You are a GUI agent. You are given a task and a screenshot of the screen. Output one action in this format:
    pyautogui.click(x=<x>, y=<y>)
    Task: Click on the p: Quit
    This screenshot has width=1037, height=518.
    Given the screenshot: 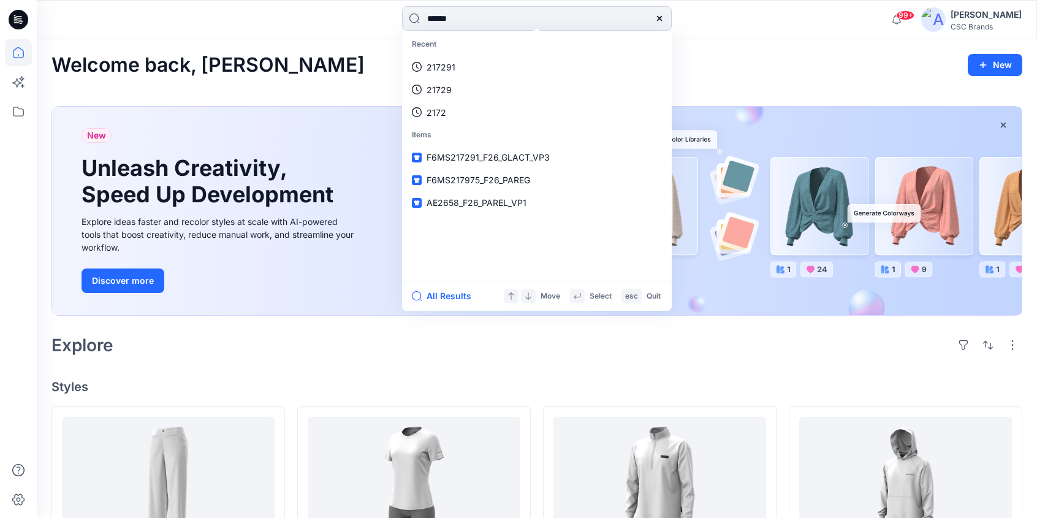 What is the action you would take?
    pyautogui.click(x=654, y=296)
    